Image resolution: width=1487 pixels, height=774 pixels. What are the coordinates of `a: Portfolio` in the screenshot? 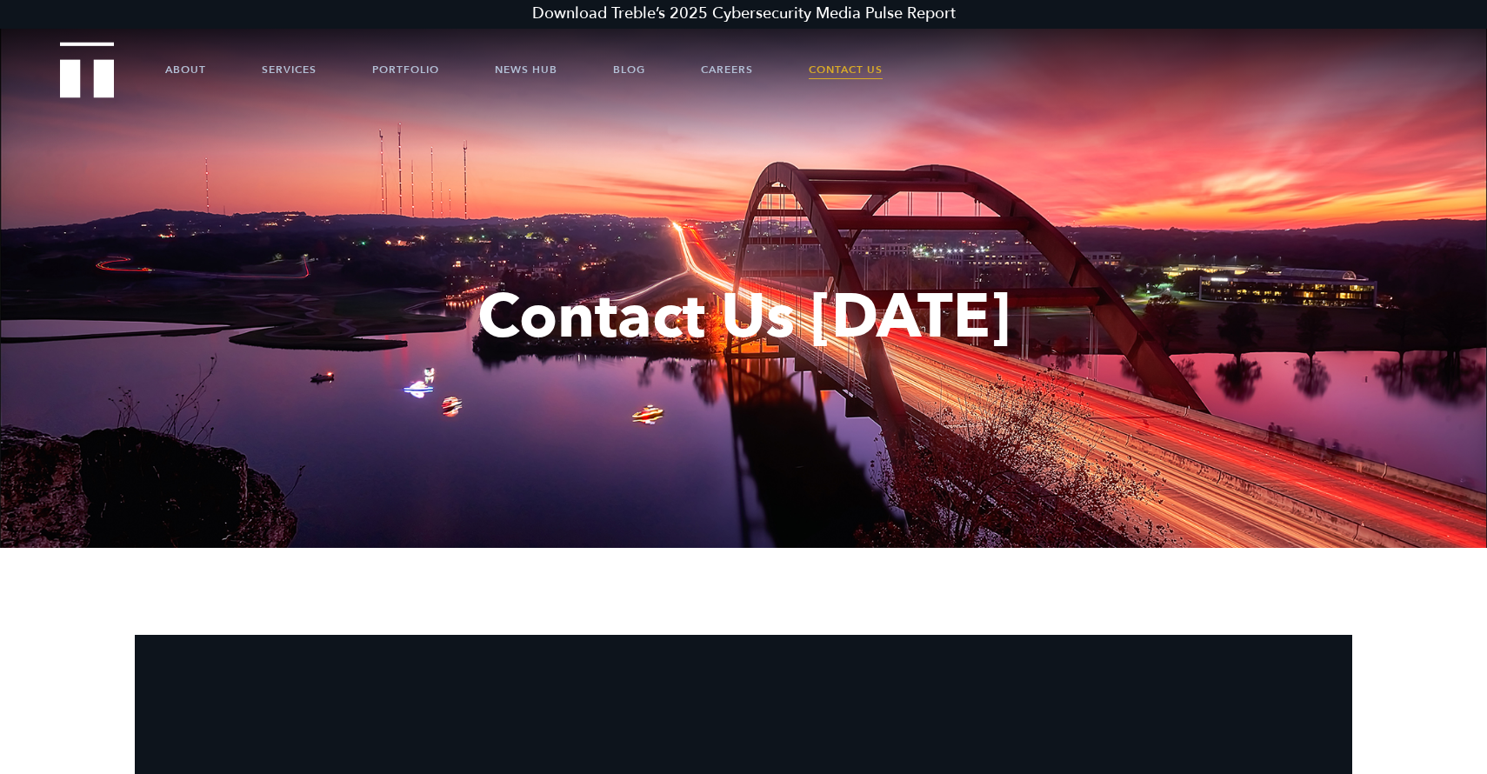 It's located at (405, 70).